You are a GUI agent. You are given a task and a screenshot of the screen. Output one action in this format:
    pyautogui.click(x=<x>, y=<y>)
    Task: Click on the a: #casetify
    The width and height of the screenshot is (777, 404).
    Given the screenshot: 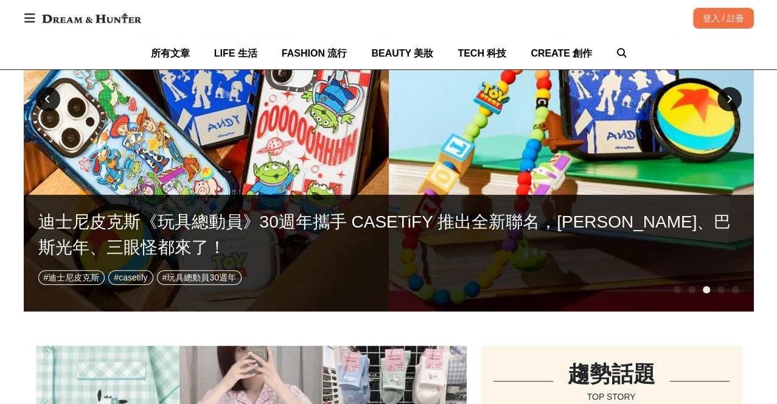 What is the action you would take?
    pyautogui.click(x=130, y=278)
    